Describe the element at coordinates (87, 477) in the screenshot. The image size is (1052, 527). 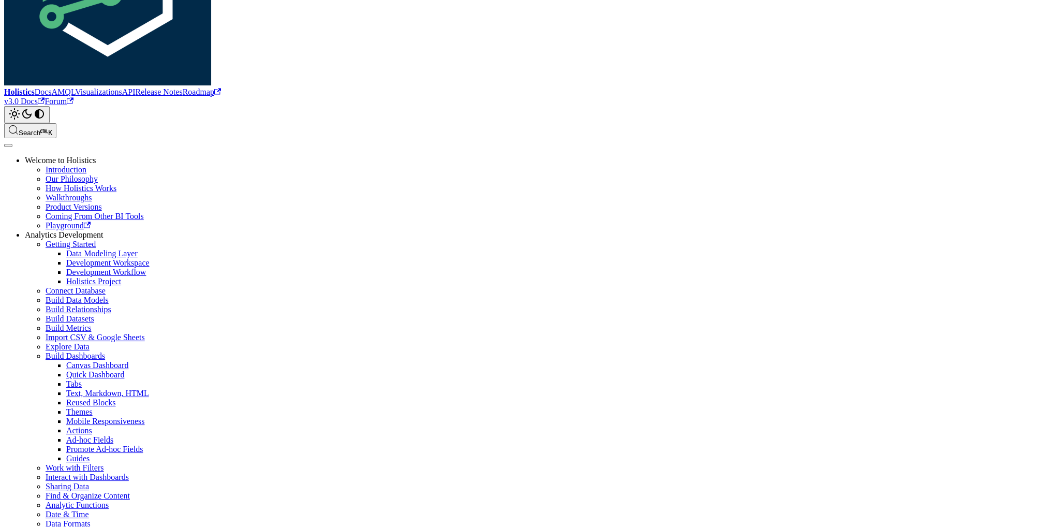
I see `a: Interact with Dashboards` at that location.